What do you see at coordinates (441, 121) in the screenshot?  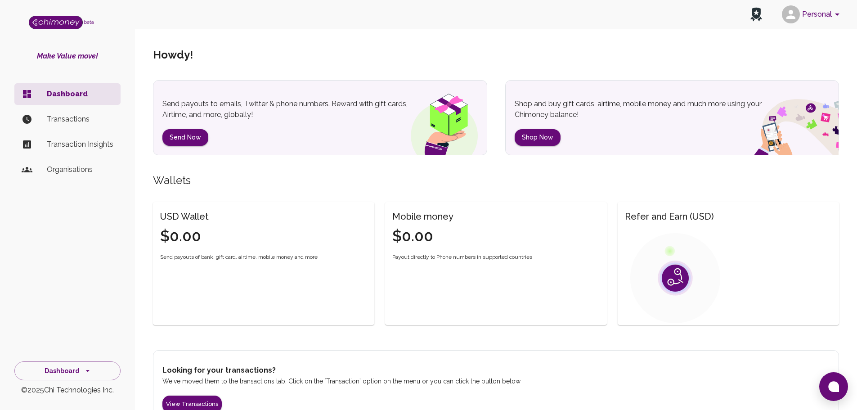 I see `img: gift box` at bounding box center [441, 121].